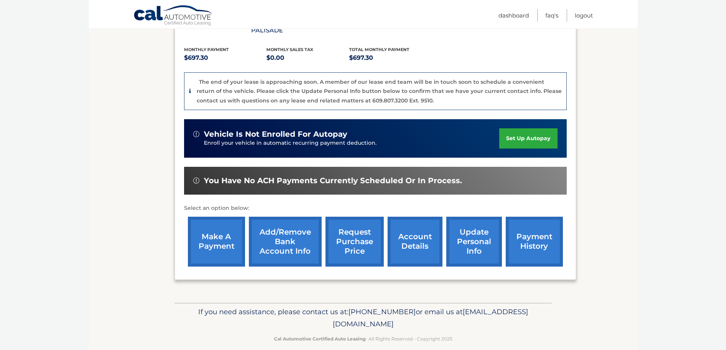 Image resolution: width=726 pixels, height=350 pixels. Describe the element at coordinates (285, 242) in the screenshot. I see `a: Add/Remove bank account info` at that location.